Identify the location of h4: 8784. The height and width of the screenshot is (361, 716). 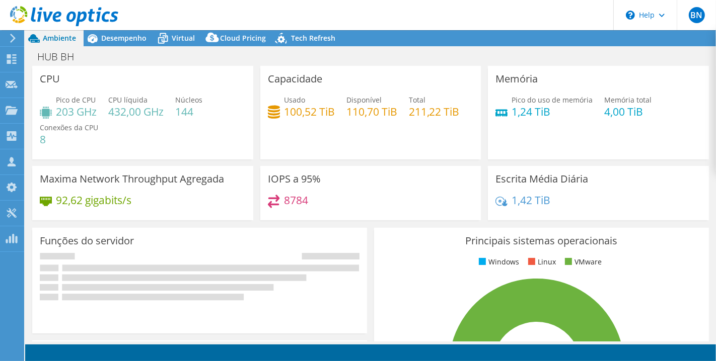
(296, 200).